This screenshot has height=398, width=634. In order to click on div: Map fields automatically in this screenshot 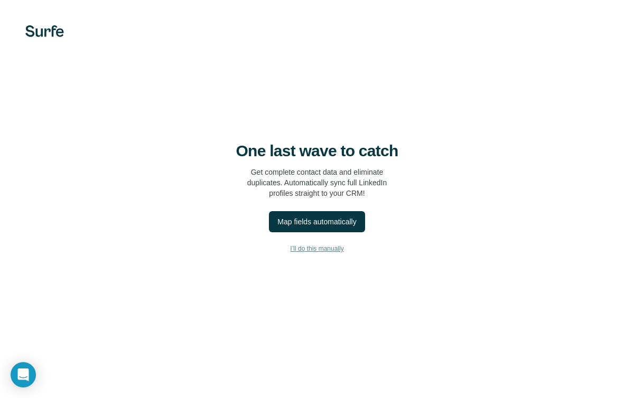, I will do `click(316, 222)`.